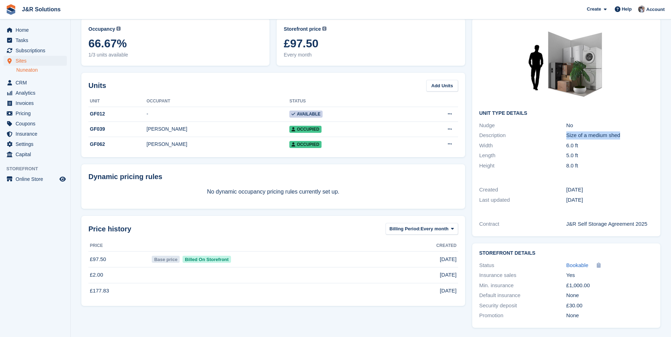 The image size is (671, 337). I want to click on th: Status, so click(347, 102).